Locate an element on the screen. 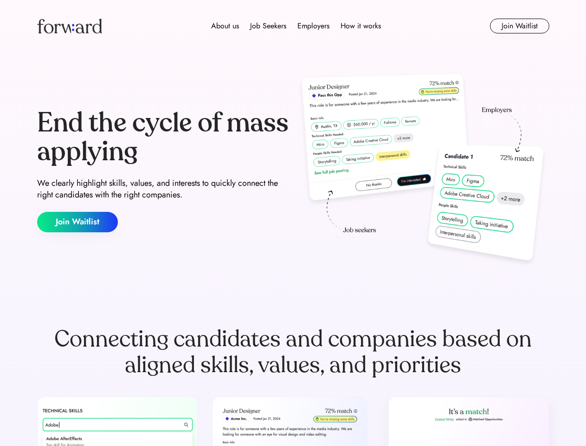 Image resolution: width=586 pixels, height=446 pixels. div: How it works is located at coordinates (361, 26).